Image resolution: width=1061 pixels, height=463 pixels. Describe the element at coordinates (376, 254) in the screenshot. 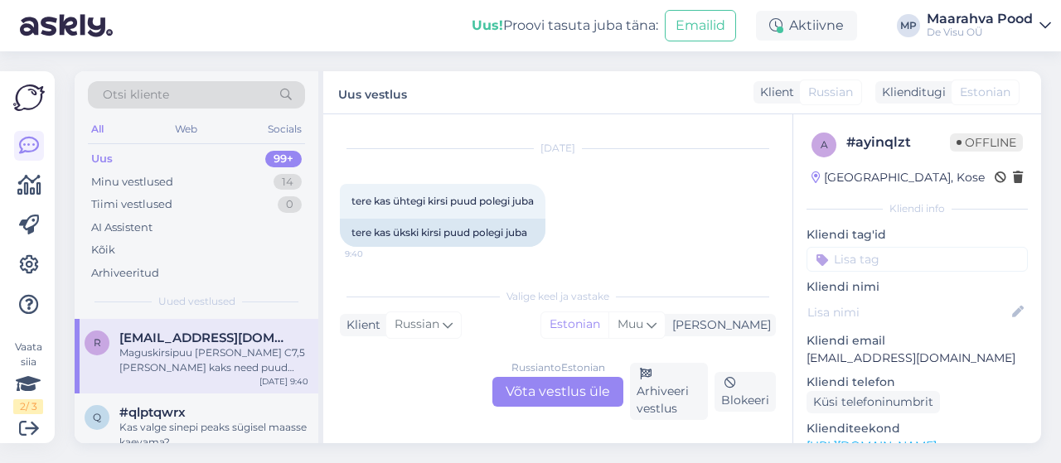

I see `span: 9:40` at that location.